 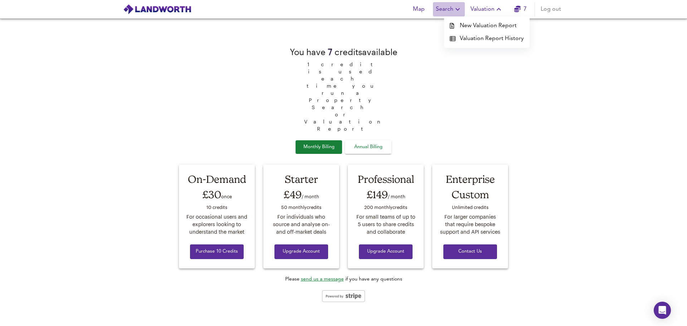 What do you see at coordinates (470, 251) in the screenshot?
I see `button: Contact Us` at bounding box center [470, 251].